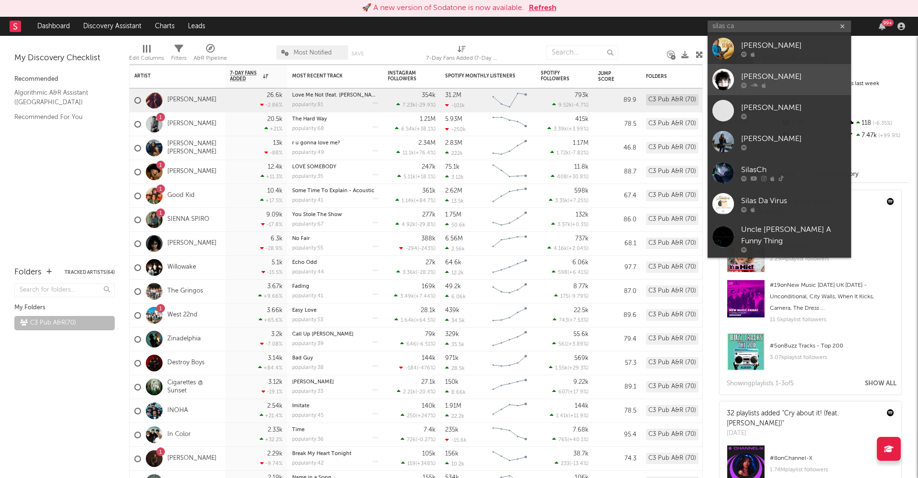 The width and height of the screenshot is (918, 478). What do you see at coordinates (578, 249) in the screenshot?
I see `span: +2.04 %` at bounding box center [578, 249].